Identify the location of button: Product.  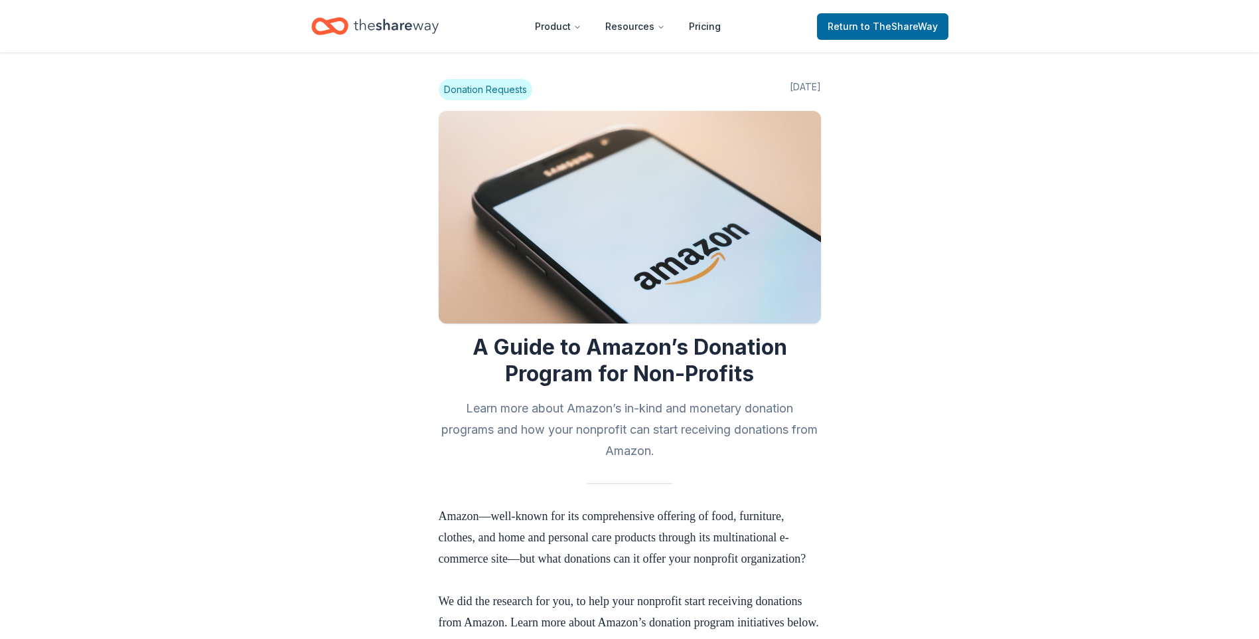
(558, 27).